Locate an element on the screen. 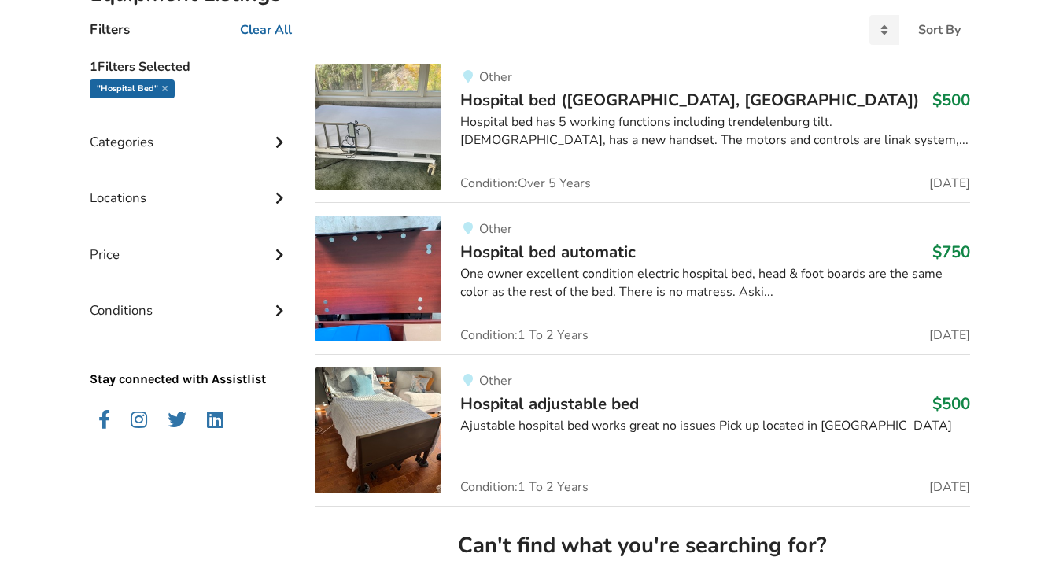 This screenshot has height=561, width=1059. div: One owner excellent condition electric hospital bed, head & foot boards are the same color as the... is located at coordinates (714, 283).